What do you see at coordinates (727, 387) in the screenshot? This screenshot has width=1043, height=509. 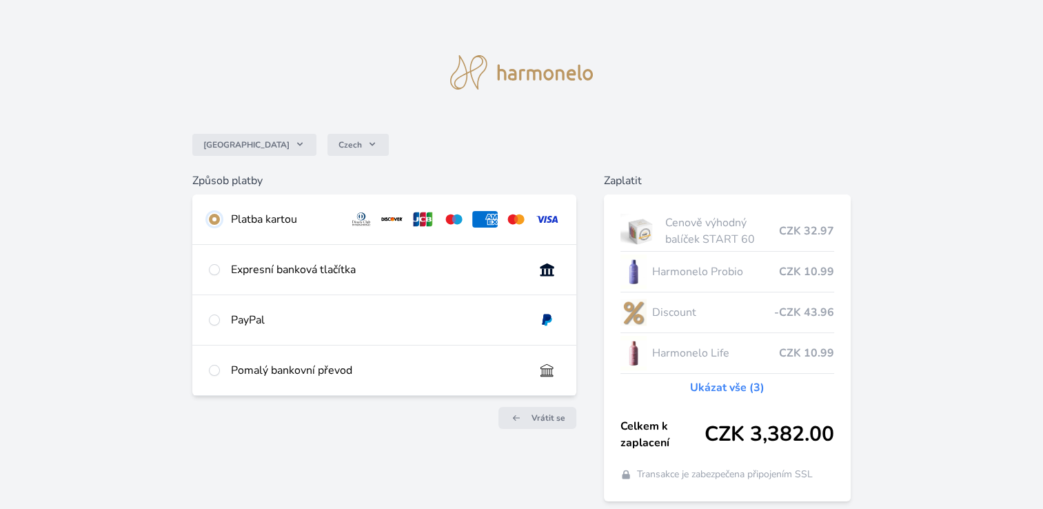 I see `a: Ukázat vše (3)` at bounding box center [727, 387].